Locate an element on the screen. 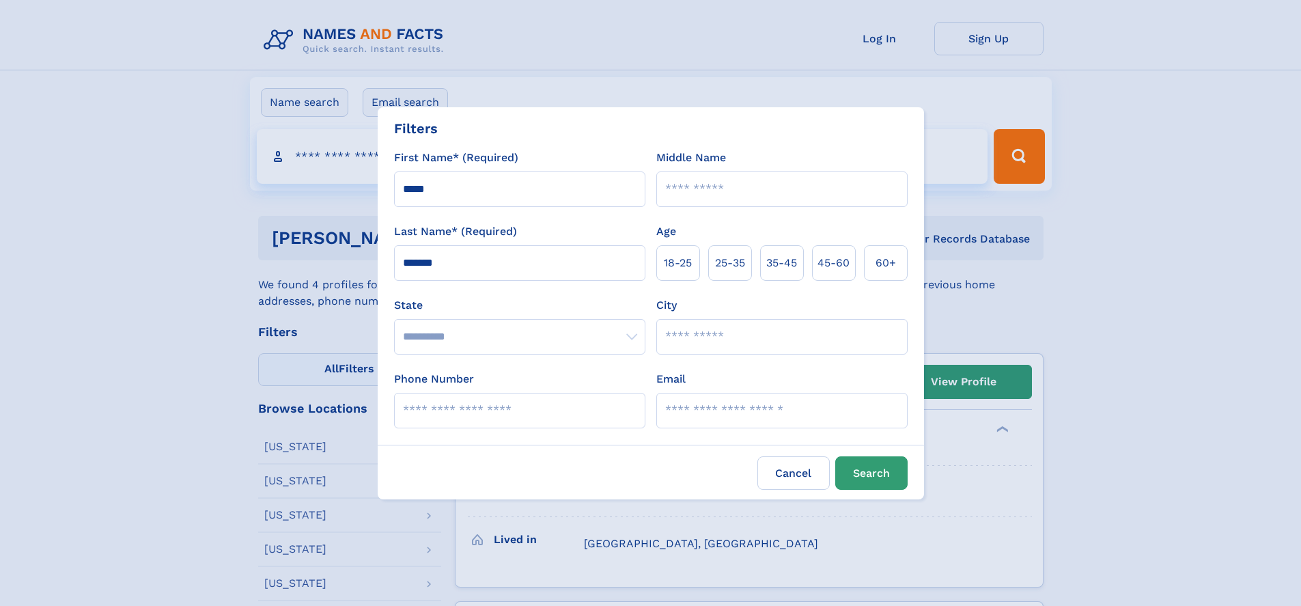  span: 25‑35 is located at coordinates (730, 263).